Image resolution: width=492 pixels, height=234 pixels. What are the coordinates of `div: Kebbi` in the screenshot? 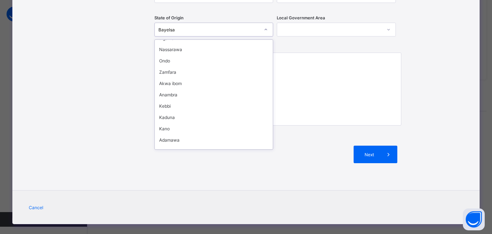 It's located at (214, 106).